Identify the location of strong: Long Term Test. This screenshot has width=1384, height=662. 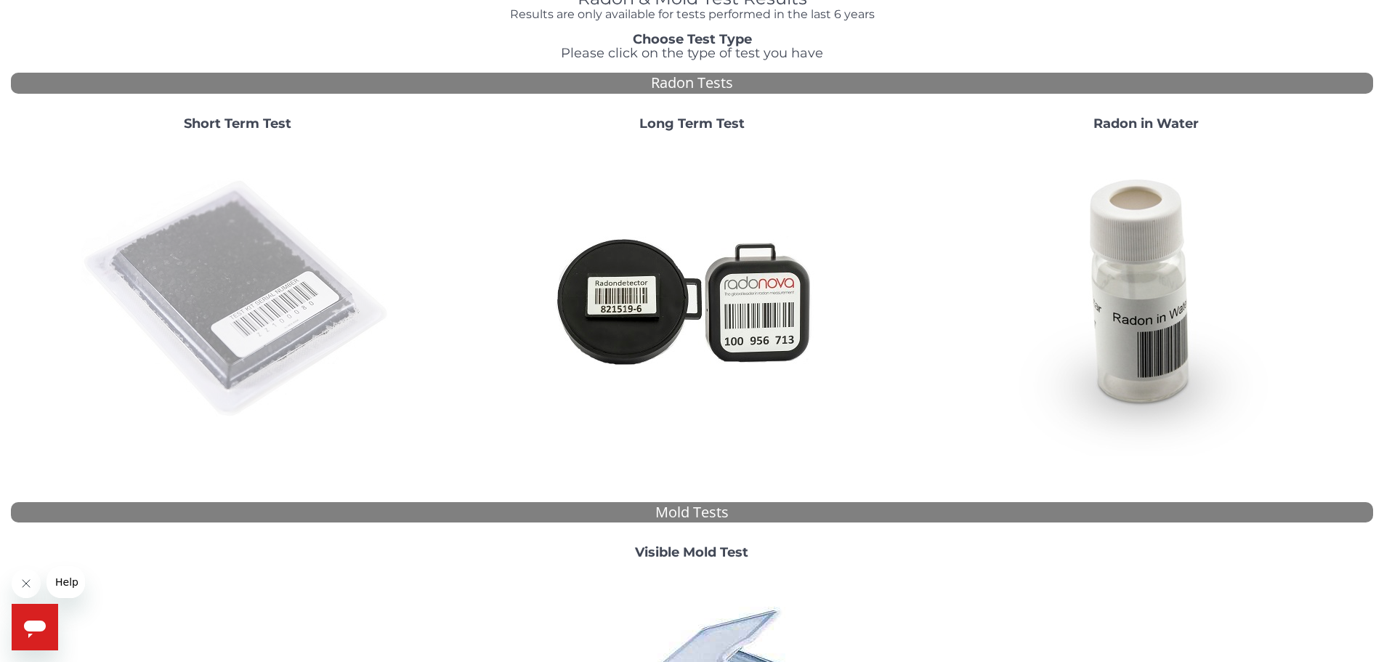
(691, 123).